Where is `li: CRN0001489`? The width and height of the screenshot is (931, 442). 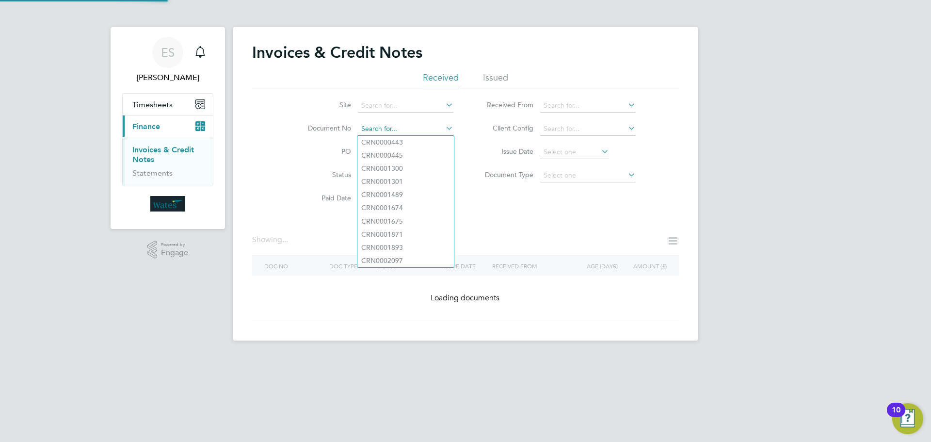 li: CRN0001489 is located at coordinates (405, 194).